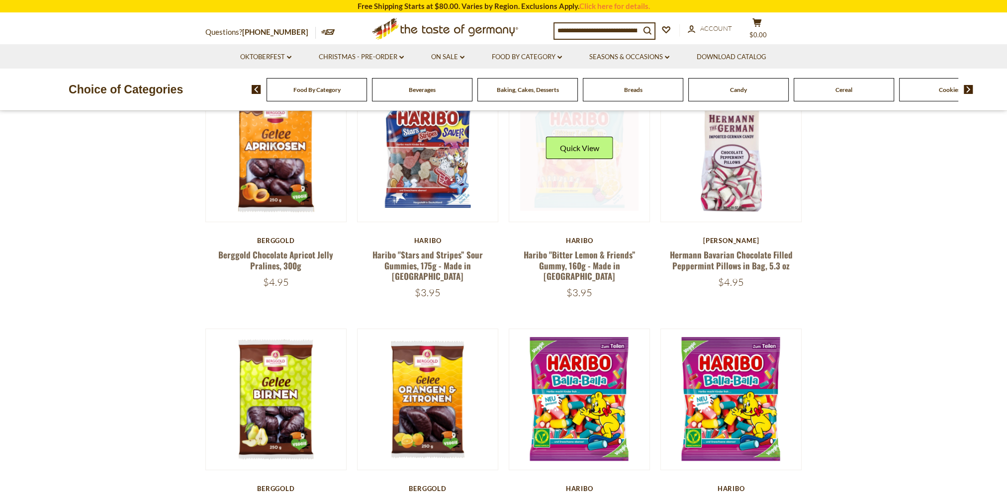 Image resolution: width=1007 pixels, height=495 pixels. Describe the element at coordinates (738, 89) in the screenshot. I see `a: Candy` at that location.